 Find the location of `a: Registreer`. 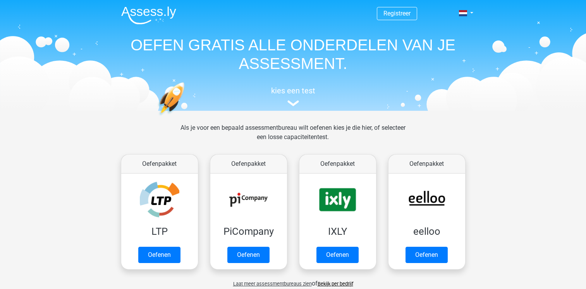

a: Registreer is located at coordinates (397, 13).